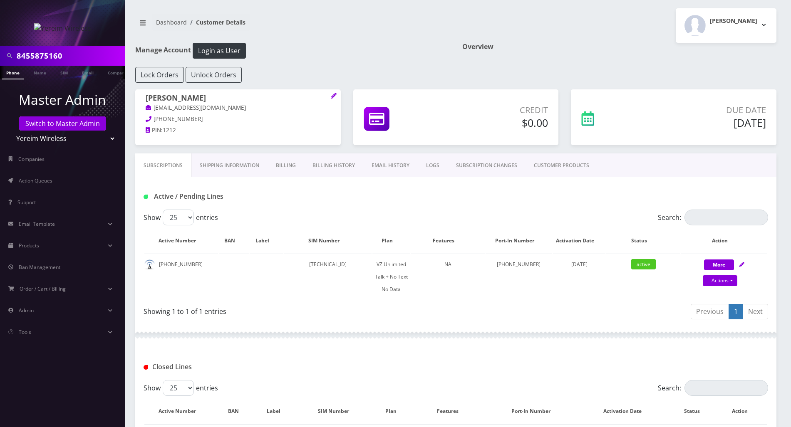 The height and width of the screenshot is (427, 791). I want to click on h1: Manage Account, so click(292, 51).